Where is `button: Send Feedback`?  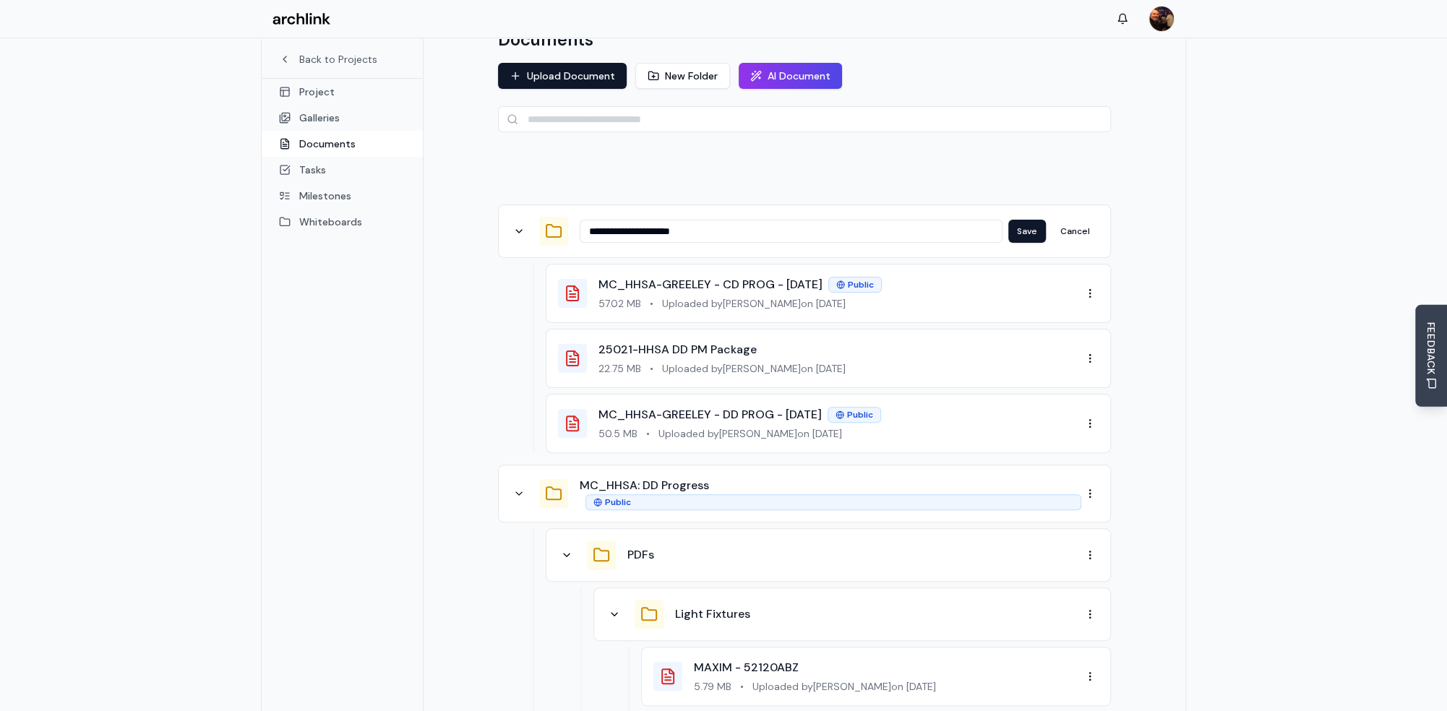 button: Send Feedback is located at coordinates (1431, 356).